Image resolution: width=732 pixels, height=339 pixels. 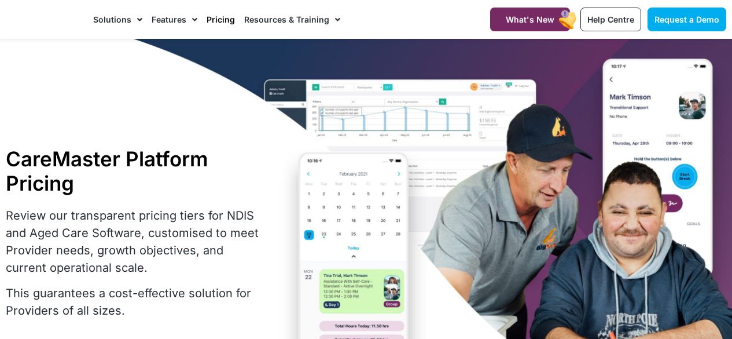 What do you see at coordinates (134, 171) in the screenshot?
I see `h1: CareMaster Platform Pricing` at bounding box center [134, 171].